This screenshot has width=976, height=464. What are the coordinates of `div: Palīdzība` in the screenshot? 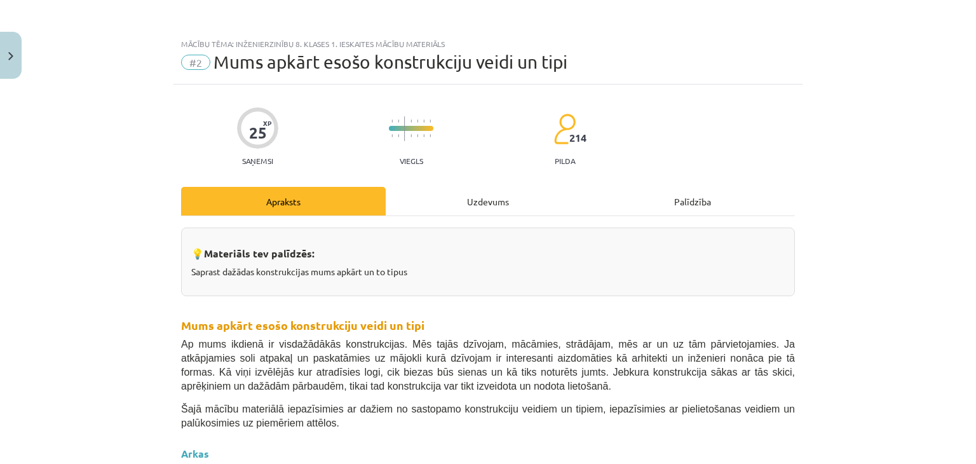 It's located at (693, 201).